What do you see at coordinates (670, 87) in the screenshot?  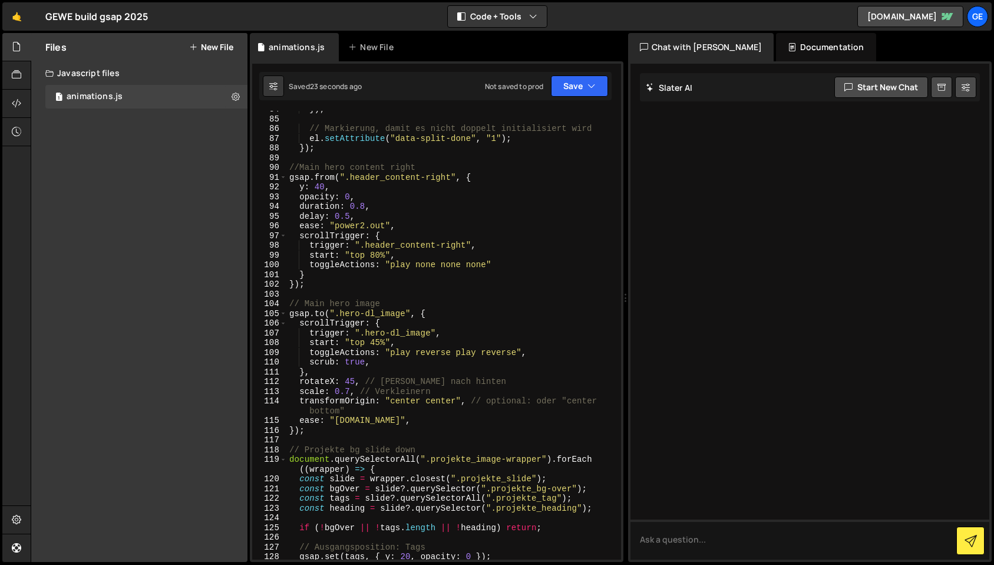 I see `h2: Slater AI` at bounding box center [670, 87].